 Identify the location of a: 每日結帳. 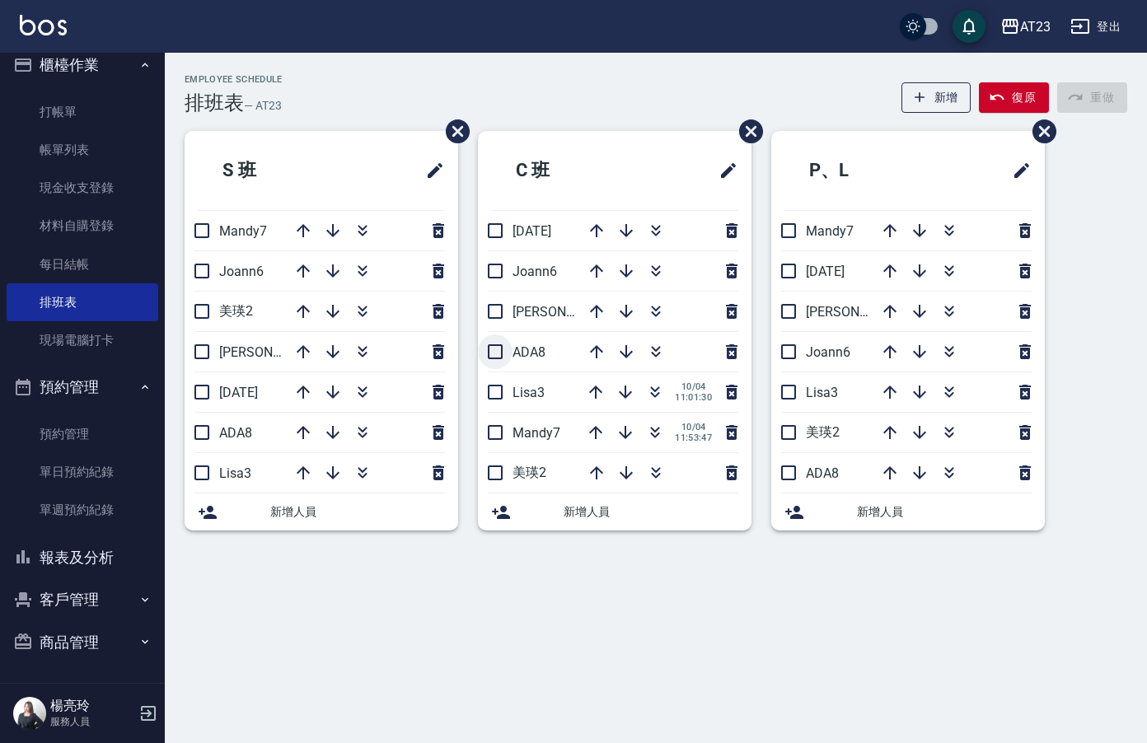
(82, 264).